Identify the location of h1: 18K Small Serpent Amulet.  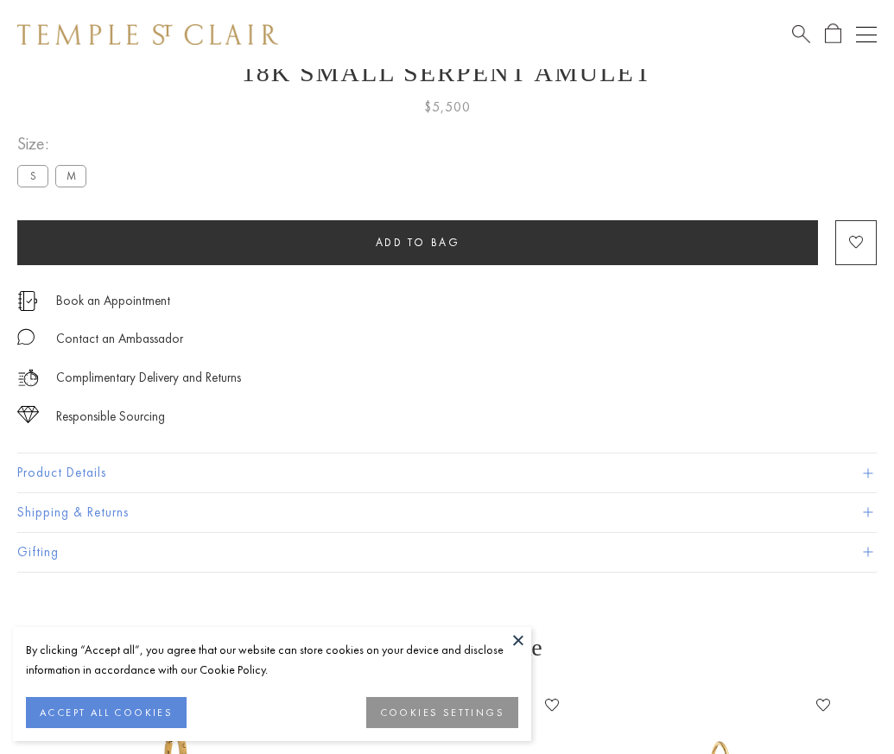
(446, 73).